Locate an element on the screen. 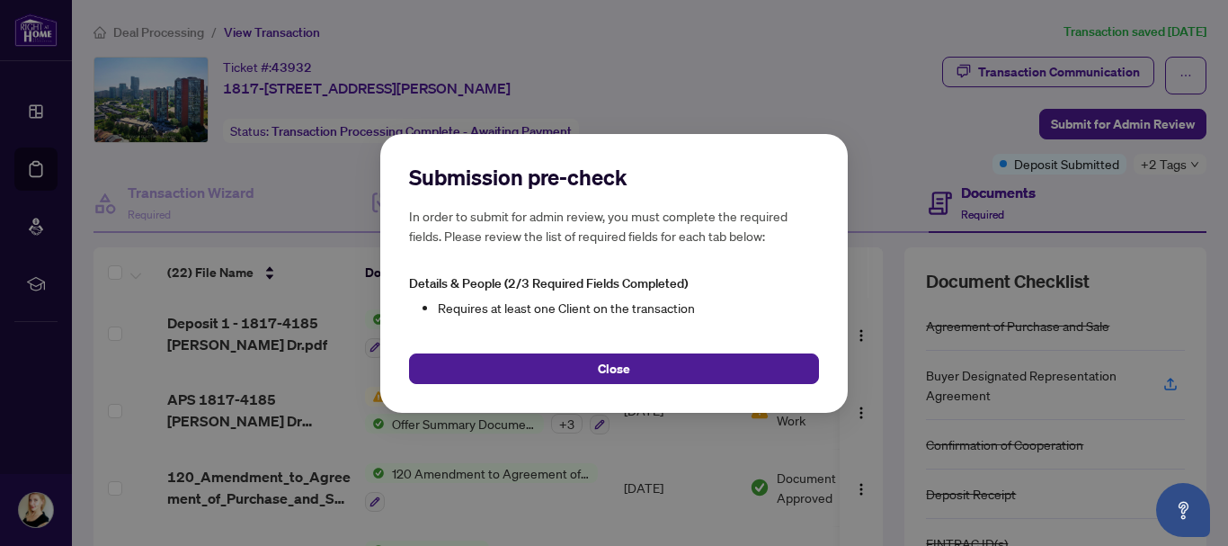 The height and width of the screenshot is (546, 1228). h5: In order to submit for admin review, you must complete the required fields. Please review the lis... is located at coordinates (614, 226).